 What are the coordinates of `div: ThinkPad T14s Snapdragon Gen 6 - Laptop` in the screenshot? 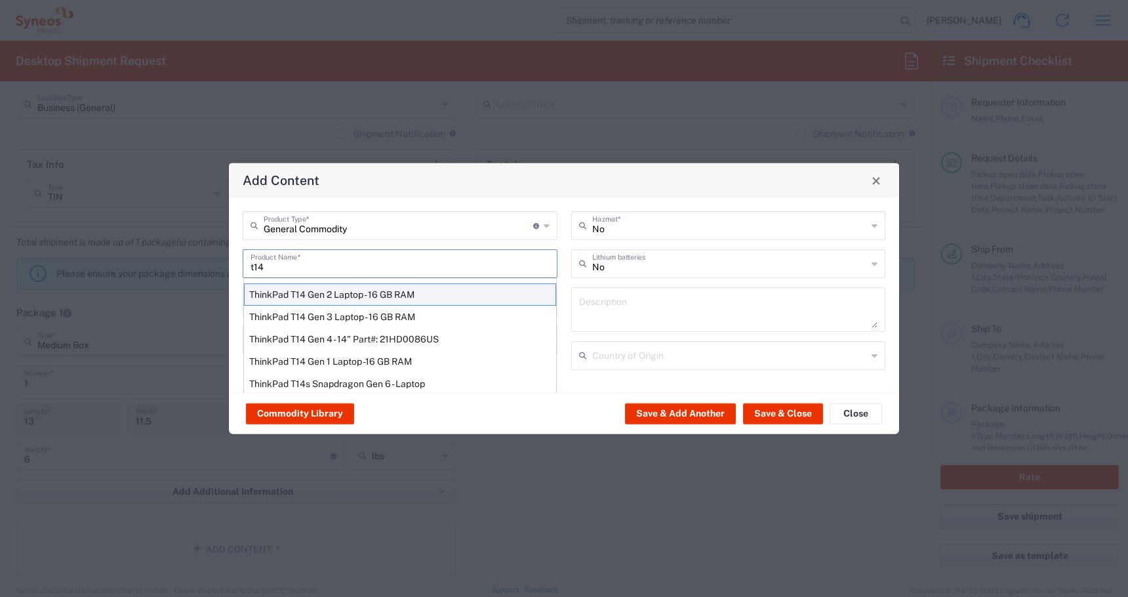 It's located at (400, 384).